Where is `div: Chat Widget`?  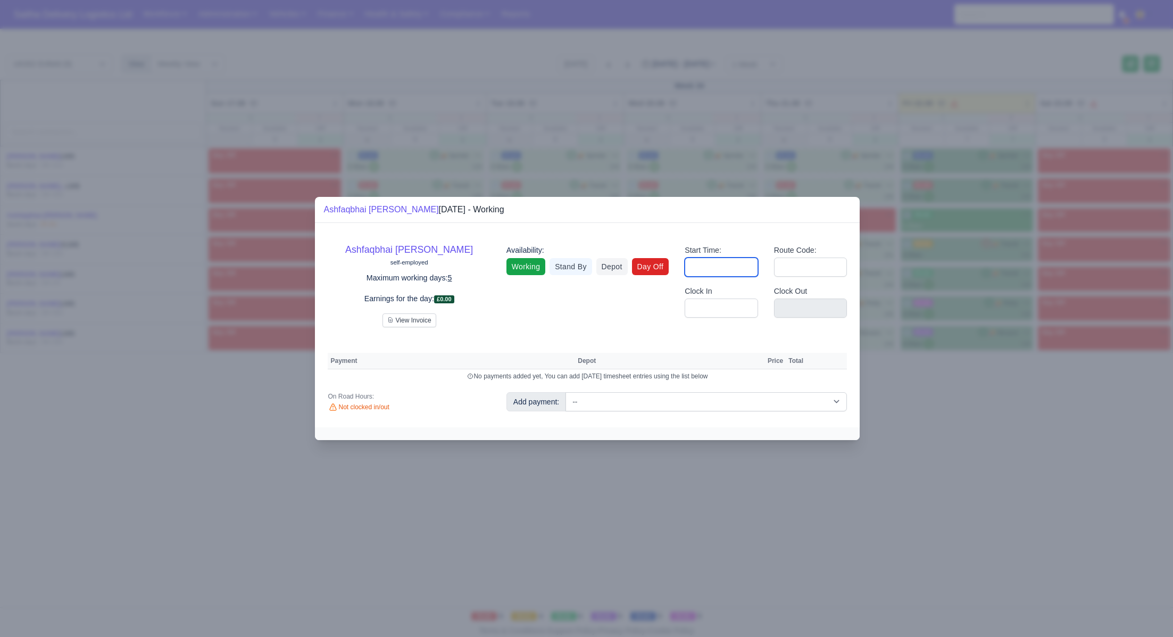
div: Chat Widget is located at coordinates (1147, 611).